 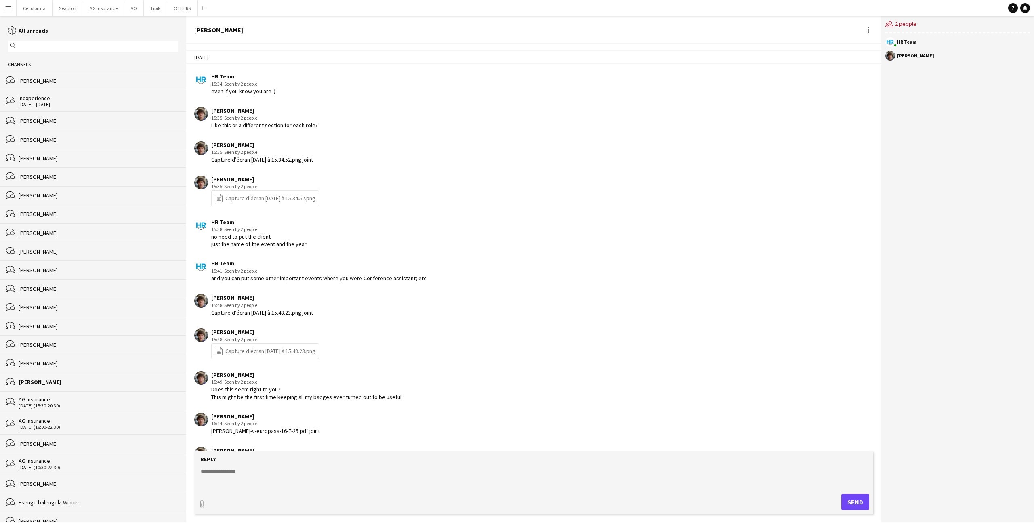 What do you see at coordinates (306, 393) in the screenshot?
I see `div: Does this seem right to you? This might be the first time keeping all my badges ever turned out t...` at bounding box center [306, 393].